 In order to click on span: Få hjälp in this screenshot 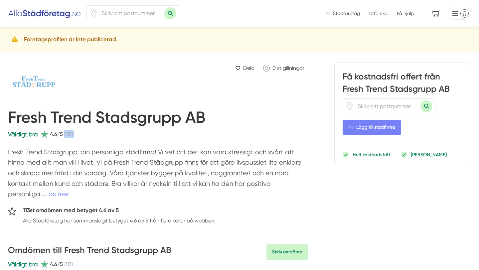, I will do `click(405, 13)`.